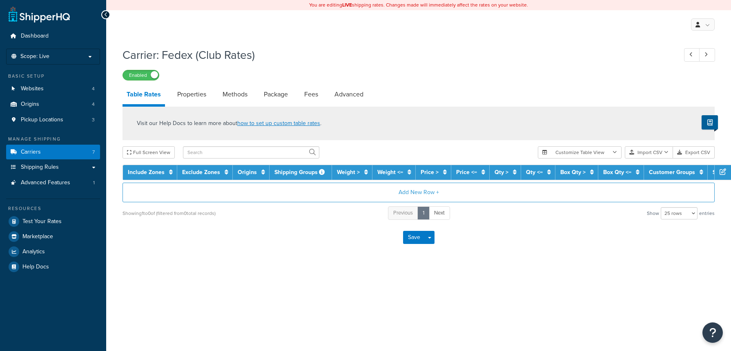 This screenshot has height=351, width=731. What do you see at coordinates (278, 123) in the screenshot?
I see `a: how to set up custom table rates` at bounding box center [278, 123].